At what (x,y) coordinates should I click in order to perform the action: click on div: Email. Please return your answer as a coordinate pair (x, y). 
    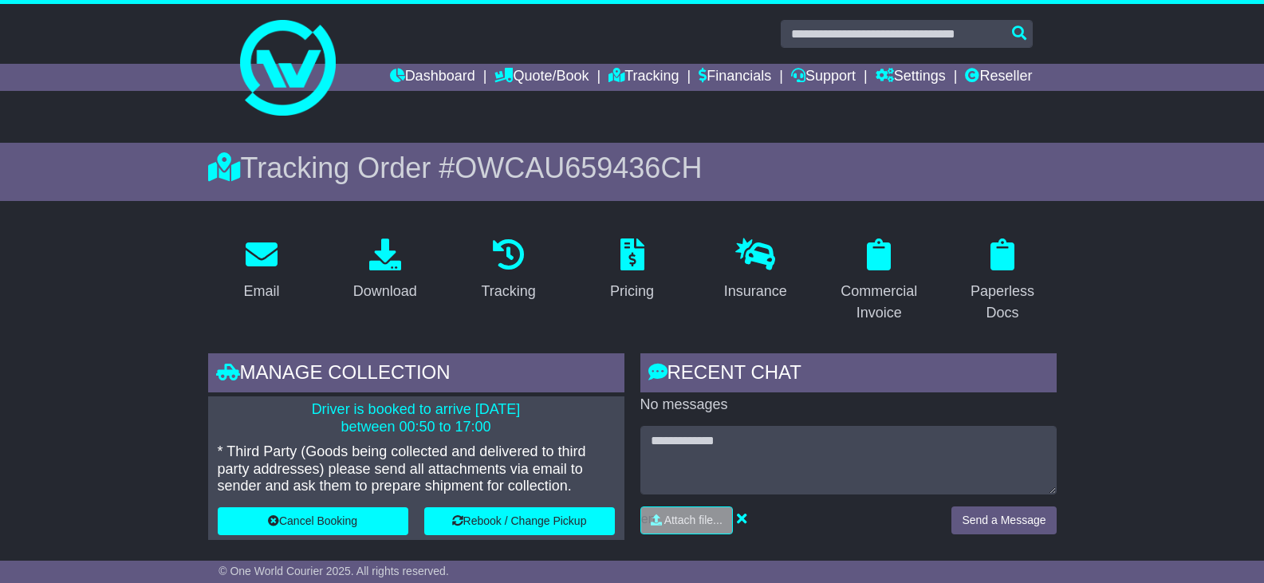
    Looking at the image, I should click on (261, 291).